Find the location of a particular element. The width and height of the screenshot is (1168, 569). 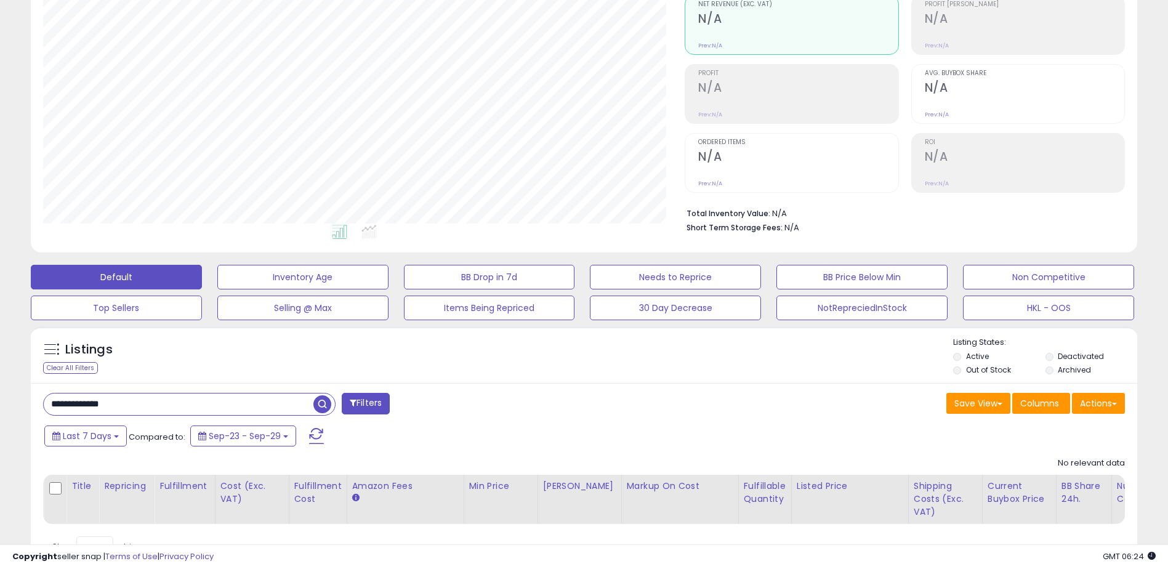

button: Sep-23 - Sep-29 is located at coordinates (243, 436).